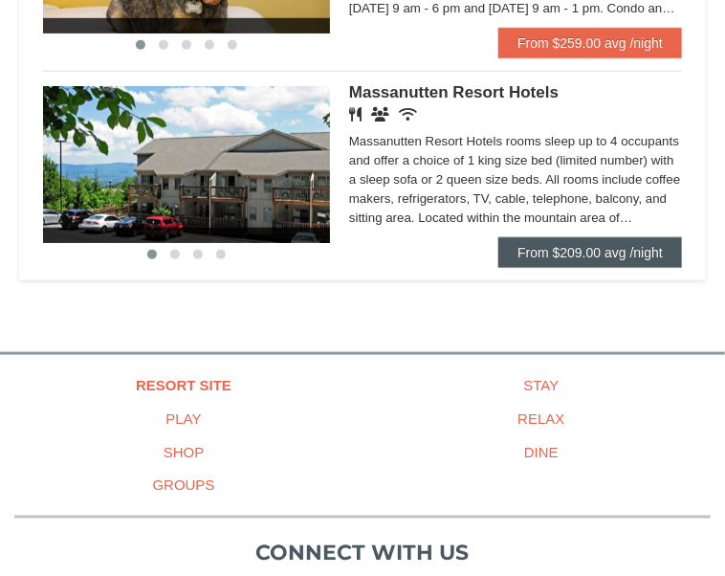  Describe the element at coordinates (355, 114) in the screenshot. I see `i: Restaurant` at that location.